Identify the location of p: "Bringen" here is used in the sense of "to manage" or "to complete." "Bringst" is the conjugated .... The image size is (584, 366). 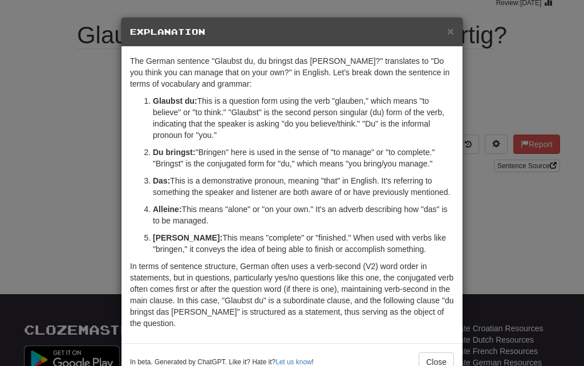
(304, 158).